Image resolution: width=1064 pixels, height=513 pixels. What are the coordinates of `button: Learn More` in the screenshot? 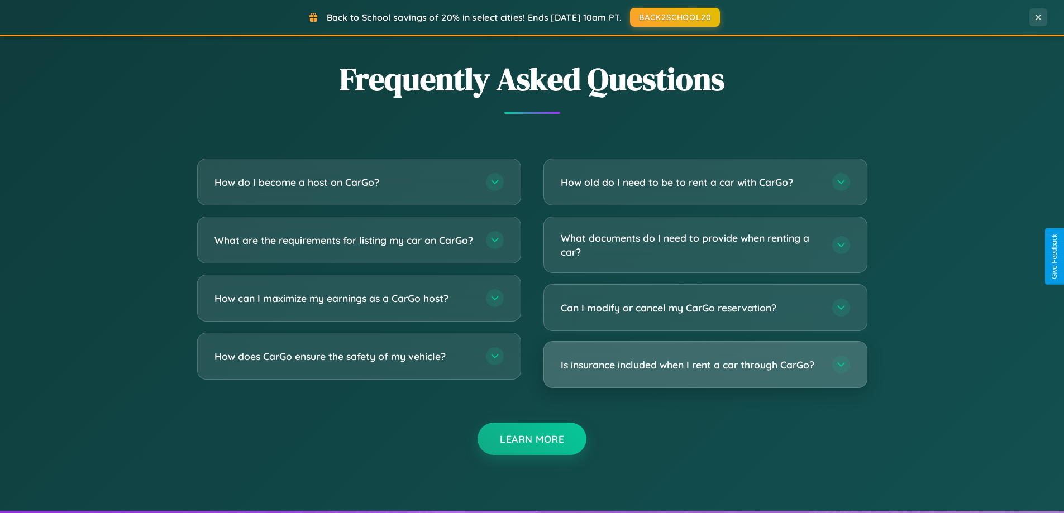 It's located at (532, 439).